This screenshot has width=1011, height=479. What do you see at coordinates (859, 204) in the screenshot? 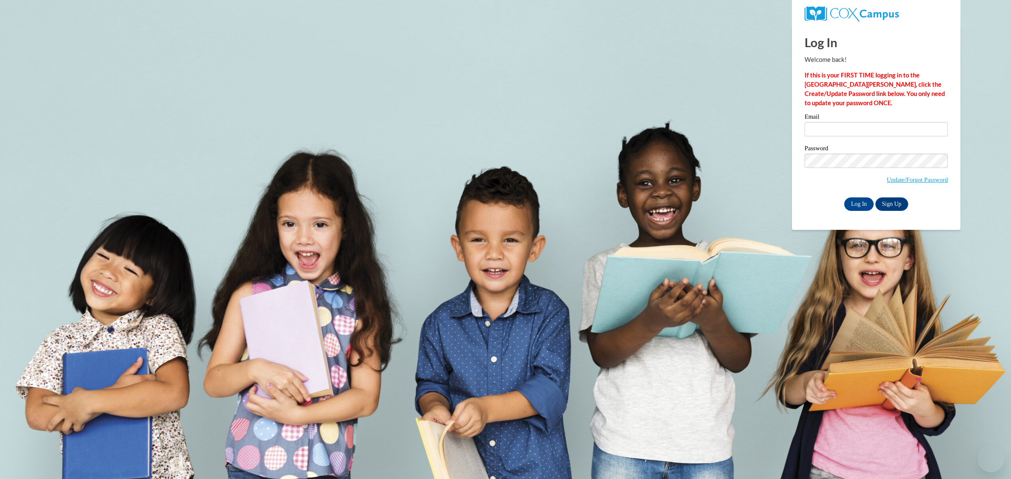
I see `input: Log In` at bounding box center [859, 204].